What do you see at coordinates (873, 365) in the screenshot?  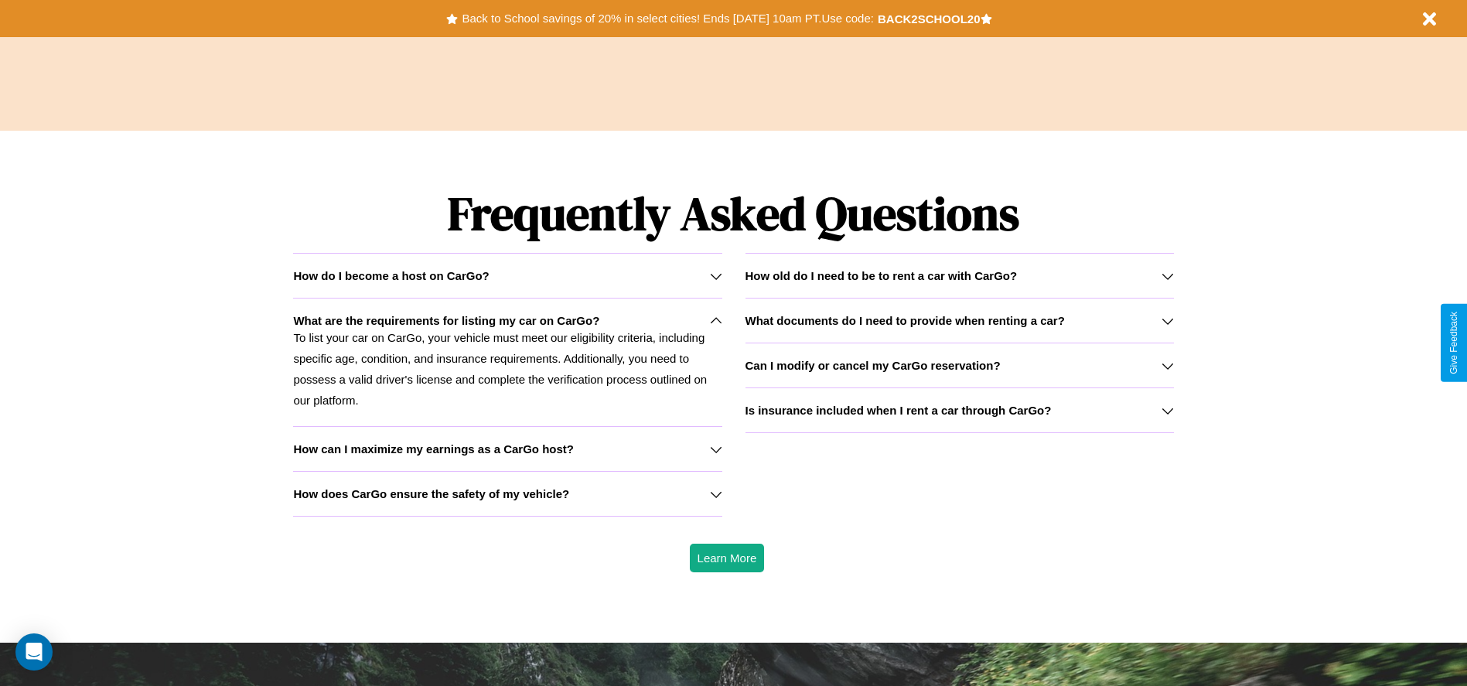 I see `h3: Can I modify or cancel my CarGo reservation?` at bounding box center [873, 365].